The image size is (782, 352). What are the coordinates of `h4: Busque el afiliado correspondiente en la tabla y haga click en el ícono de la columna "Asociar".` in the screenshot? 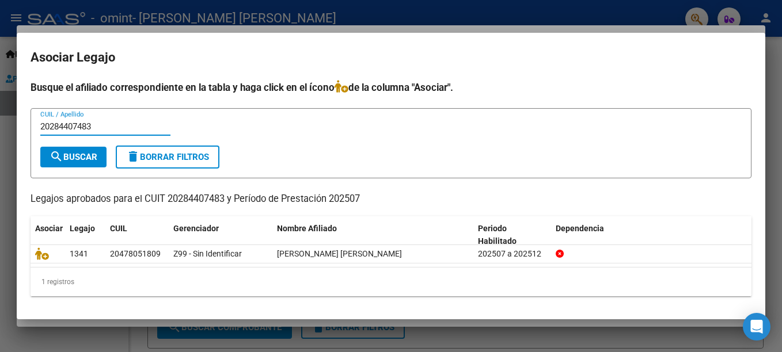 It's located at (391, 87).